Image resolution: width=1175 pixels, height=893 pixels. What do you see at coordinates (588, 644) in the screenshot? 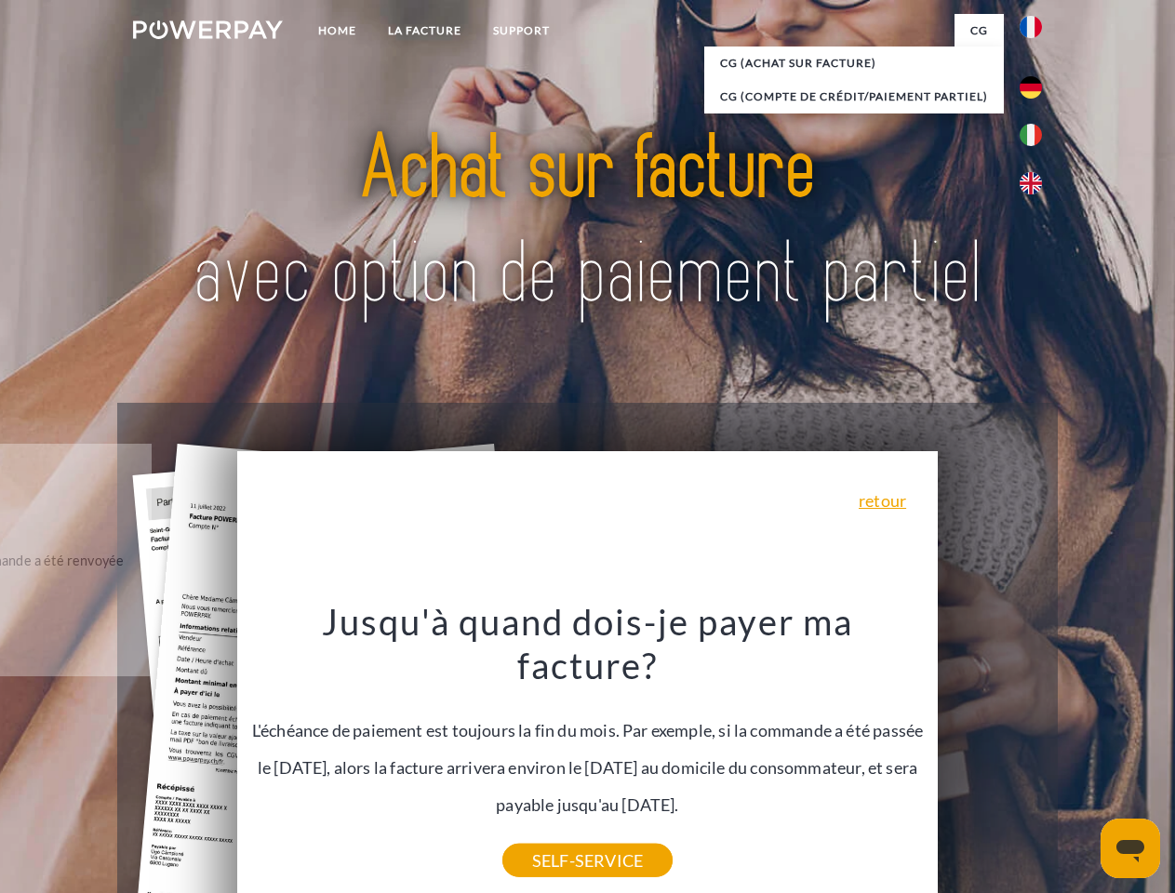
I see `h3: Jusqu'à quand dois-je payer ma facture?` at bounding box center [588, 644].